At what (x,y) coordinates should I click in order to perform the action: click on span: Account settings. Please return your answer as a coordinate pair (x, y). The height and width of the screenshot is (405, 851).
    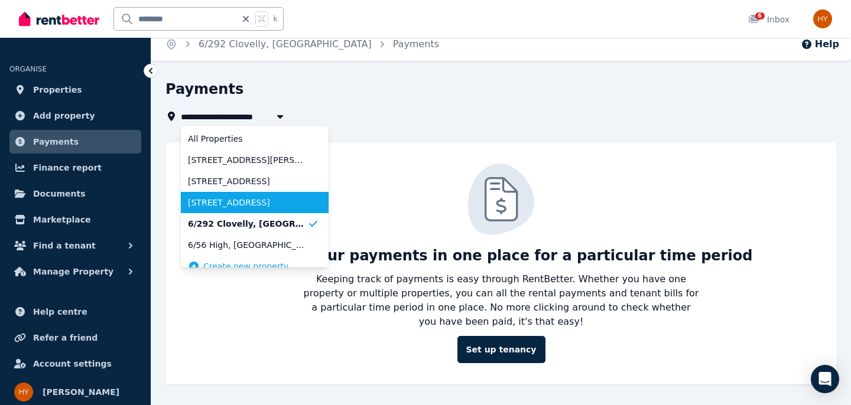
    Looking at the image, I should click on (72, 364).